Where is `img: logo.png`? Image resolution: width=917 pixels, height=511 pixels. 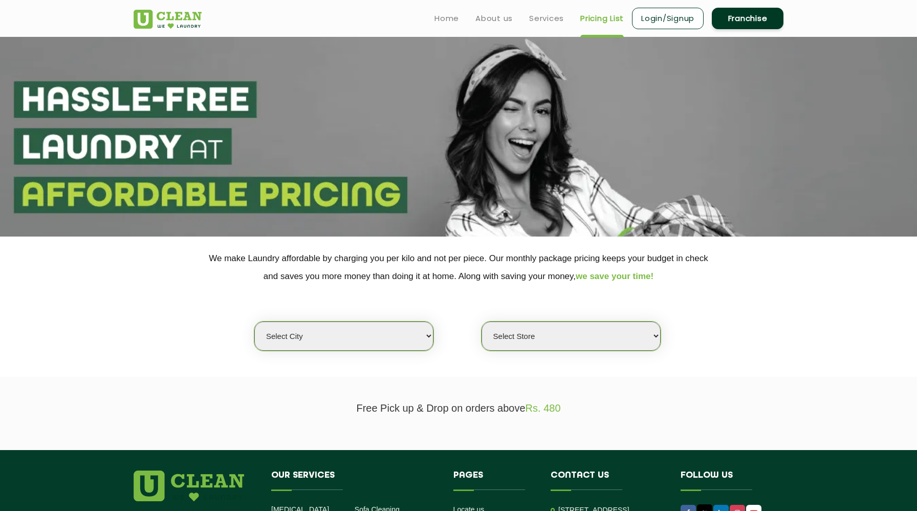
img: logo.png is located at coordinates (189, 486).